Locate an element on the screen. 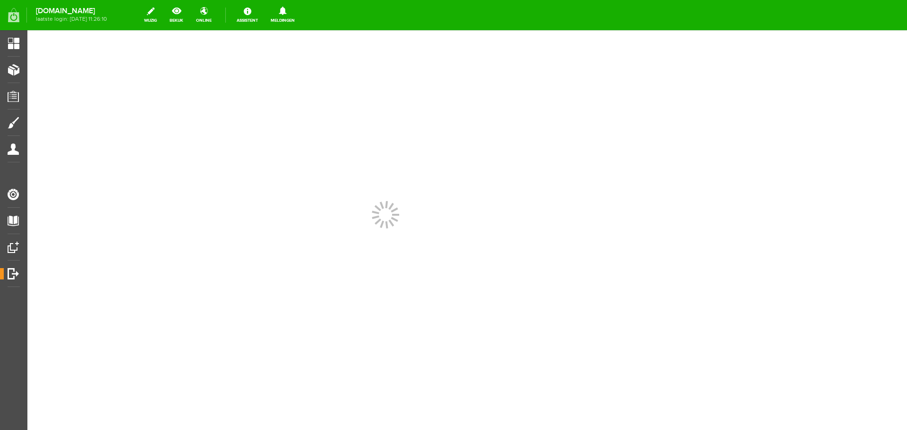  a: Assistent is located at coordinates (247, 15).